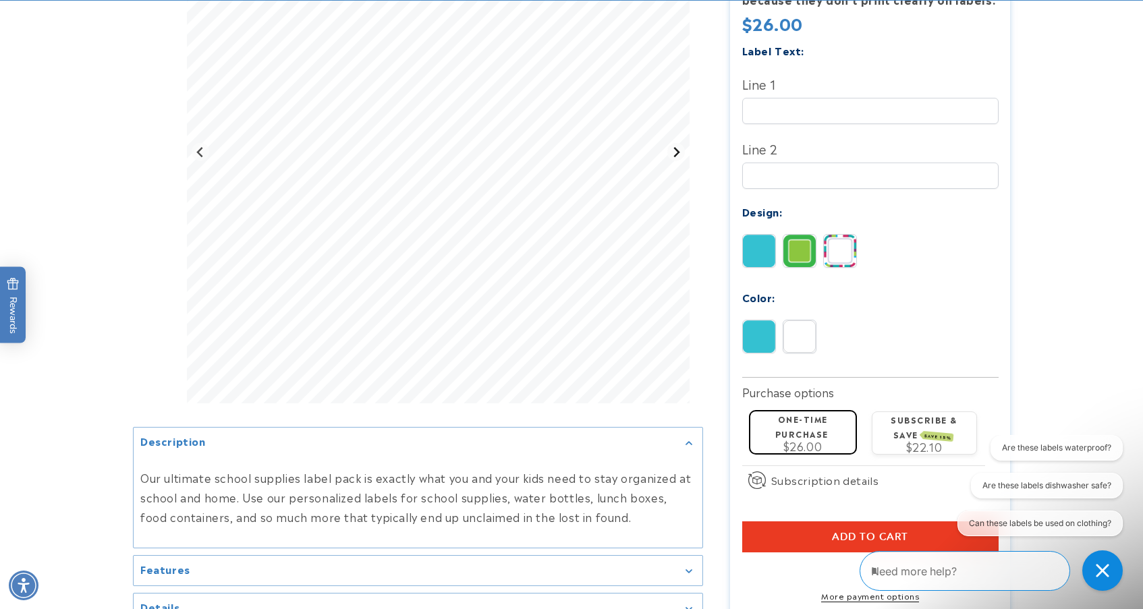  I want to click on label: Design:, so click(762, 211).